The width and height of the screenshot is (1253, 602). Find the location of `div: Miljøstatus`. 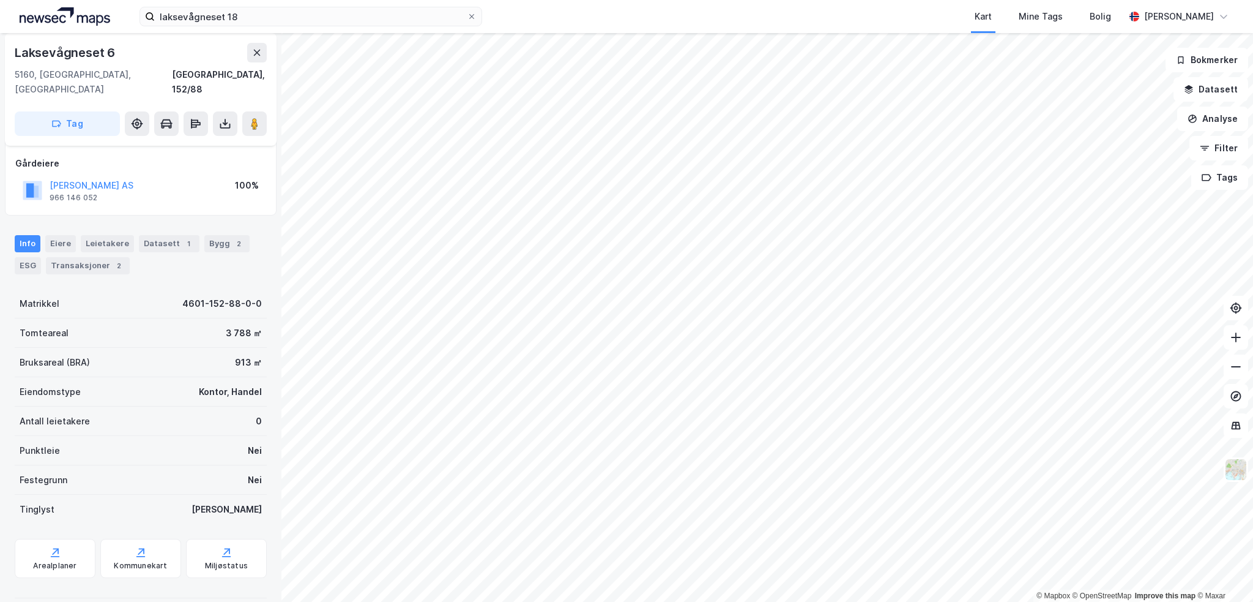

div: Miljøstatus is located at coordinates (226, 565).